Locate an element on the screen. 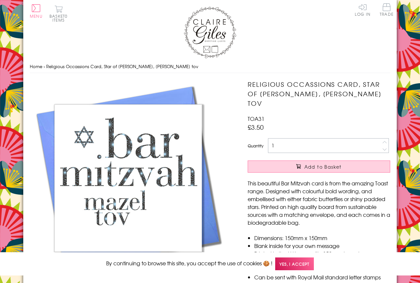 This screenshot has width=420, height=283. label: Quantity is located at coordinates (256, 146).